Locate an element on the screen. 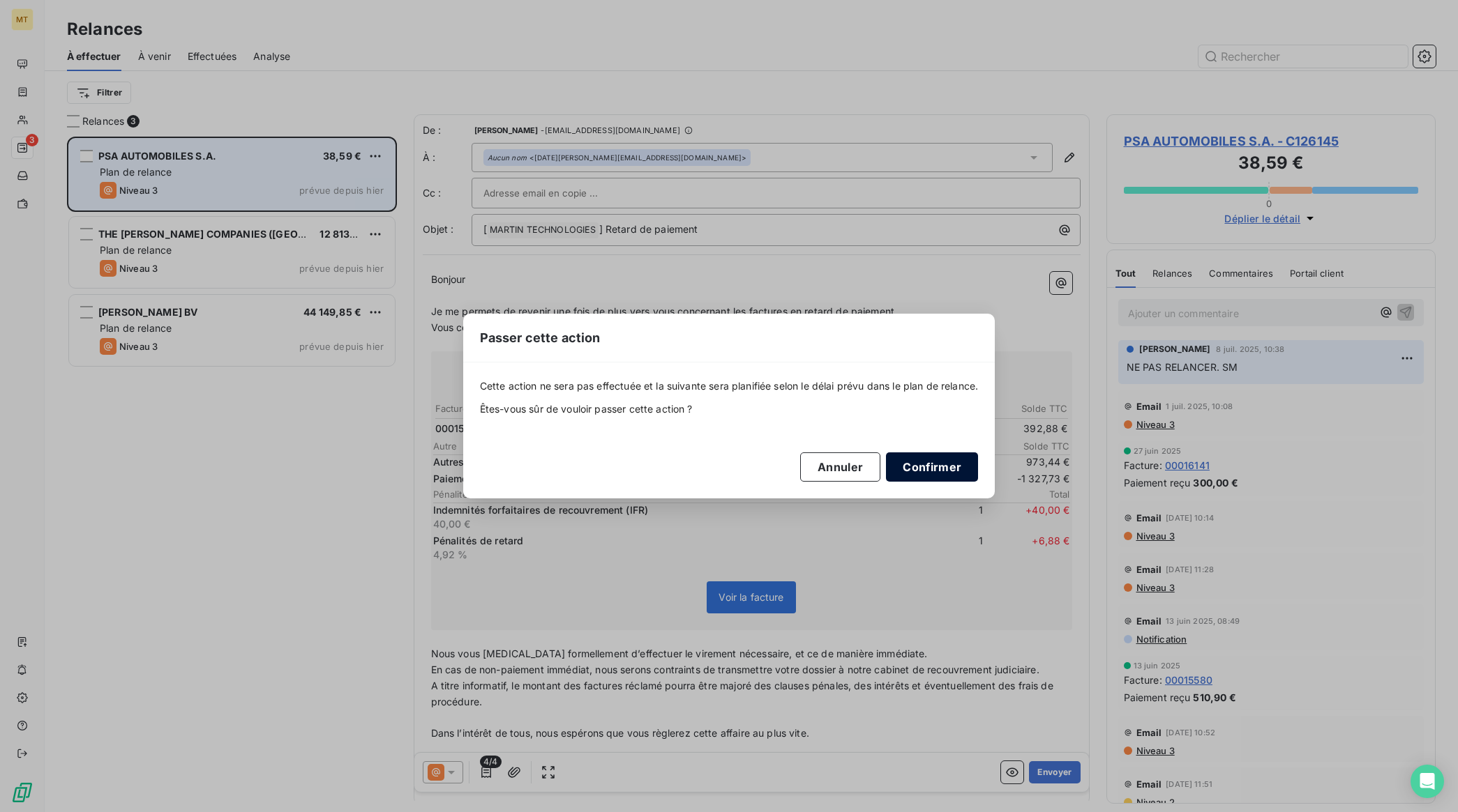 The image size is (1458, 812). div: Open Intercom Messenger is located at coordinates (1427, 781).